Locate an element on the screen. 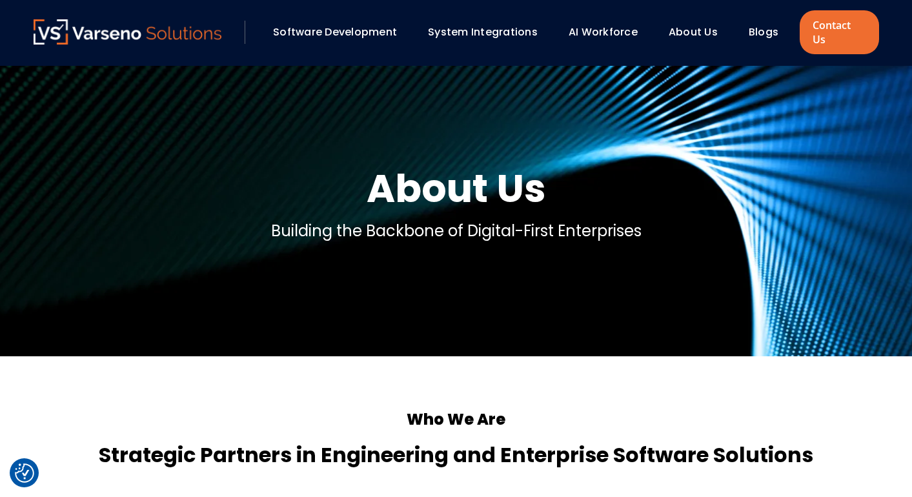 The height and width of the screenshot is (497, 912). button: Cookie Settings is located at coordinates (25, 473).